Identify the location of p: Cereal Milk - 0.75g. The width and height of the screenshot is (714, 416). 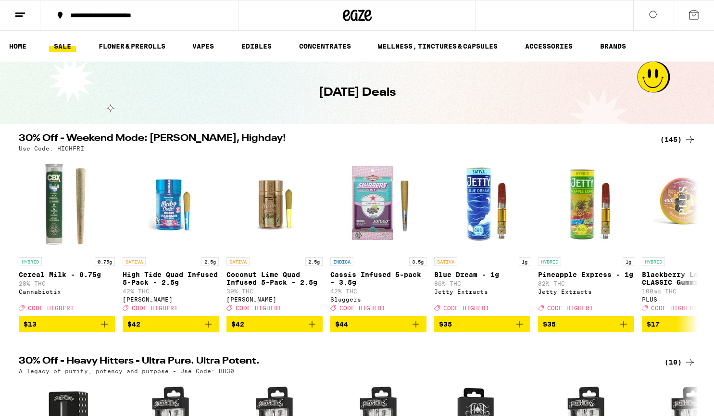
(67, 274).